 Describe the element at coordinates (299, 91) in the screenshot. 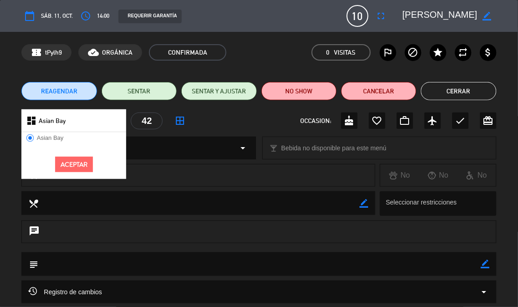

I see `button: NO SHOW` at that location.